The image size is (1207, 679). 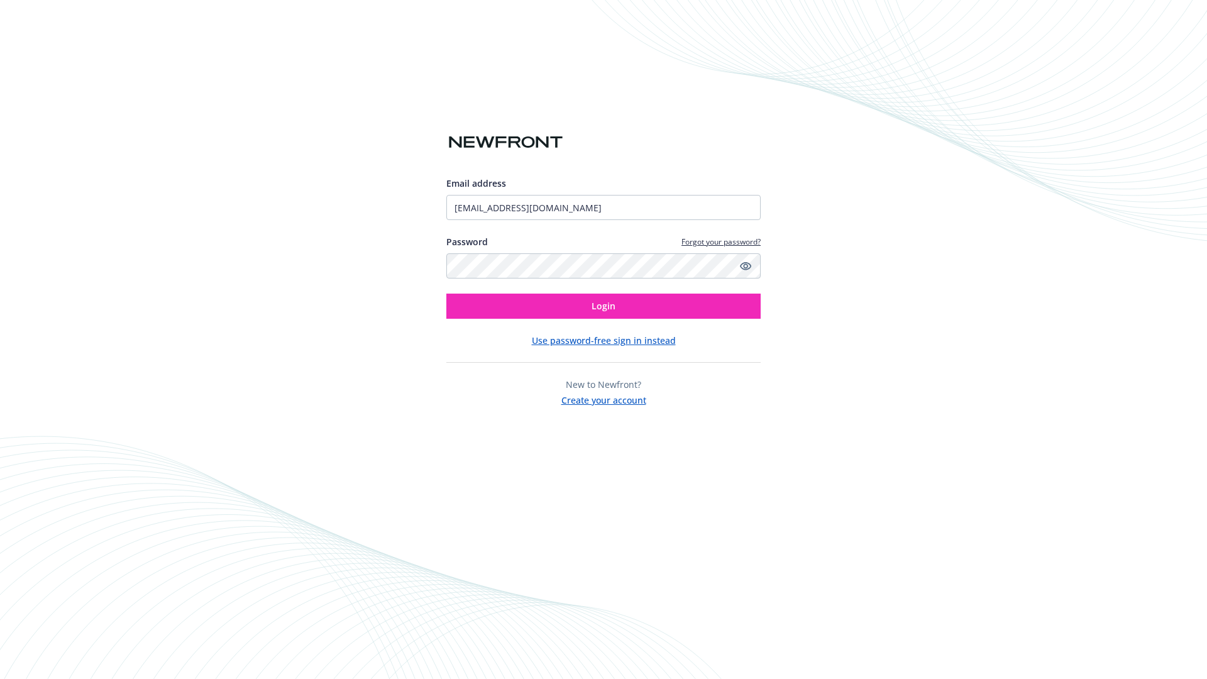 What do you see at coordinates (721, 241) in the screenshot?
I see `a: Forgot your password?` at bounding box center [721, 241].